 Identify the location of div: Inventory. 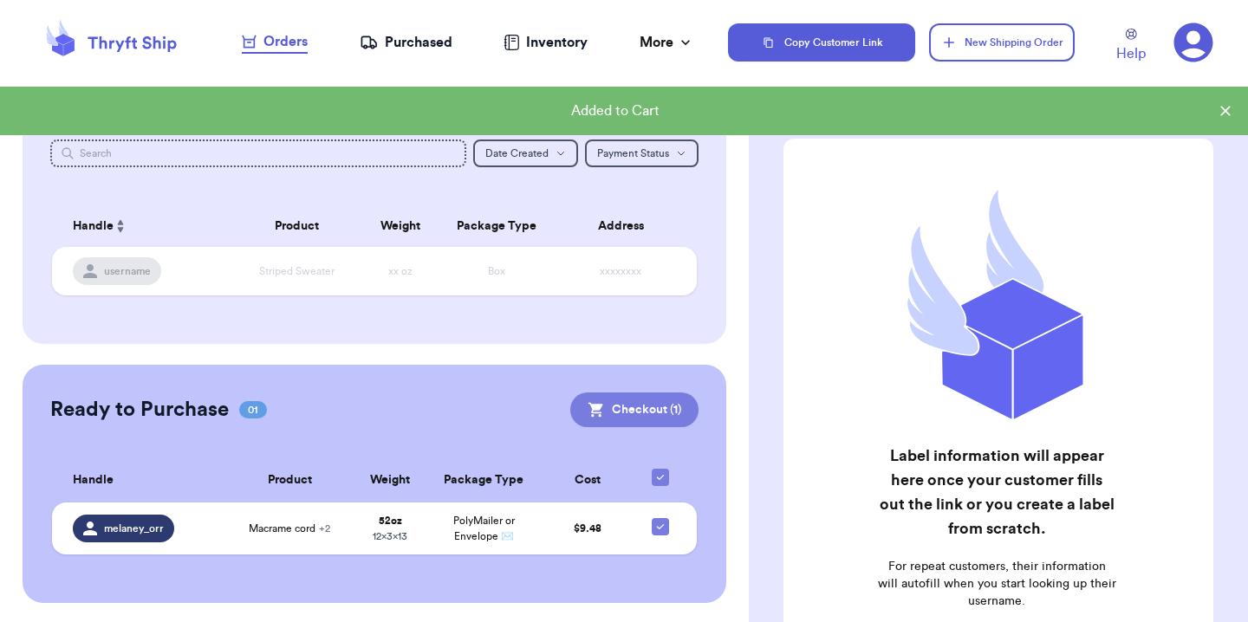
(545, 42).